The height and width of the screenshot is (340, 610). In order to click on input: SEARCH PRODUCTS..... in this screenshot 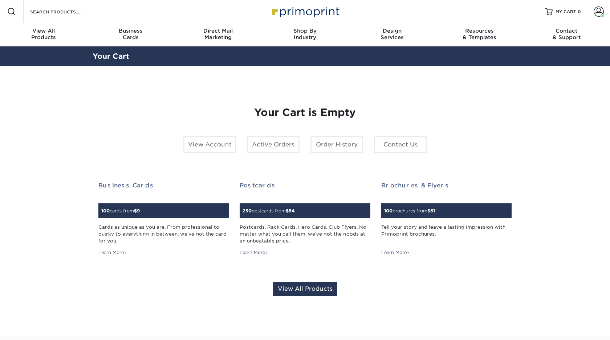, I will do `click(65, 12)`.